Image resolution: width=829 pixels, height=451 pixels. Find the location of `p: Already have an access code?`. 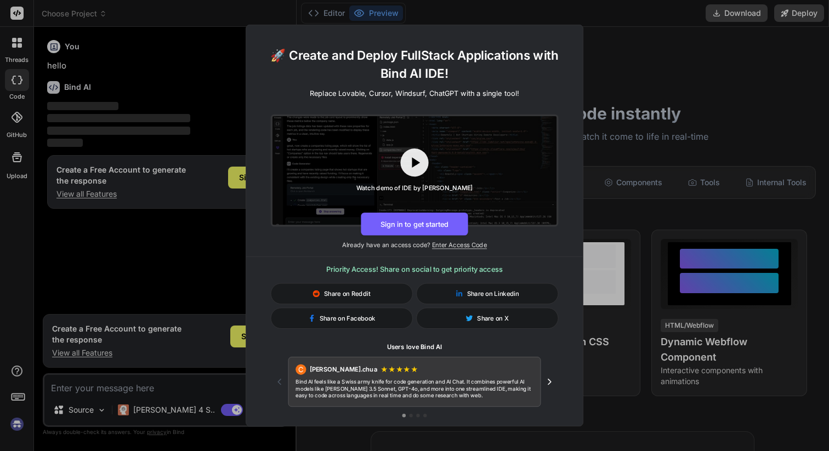

p: Already have an access code? is located at coordinates (415, 245).